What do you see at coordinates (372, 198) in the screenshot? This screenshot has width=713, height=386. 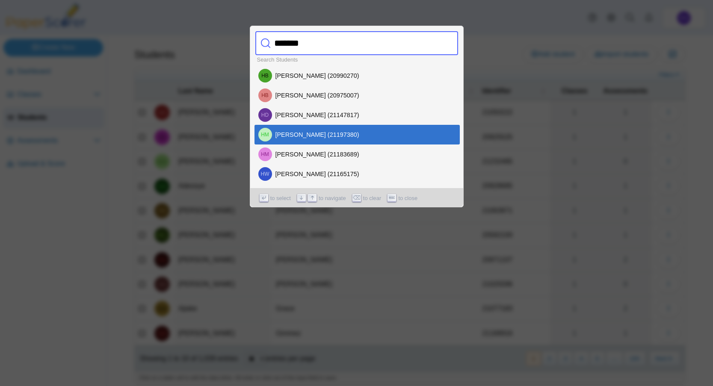 I see `span: to clear` at bounding box center [372, 198].